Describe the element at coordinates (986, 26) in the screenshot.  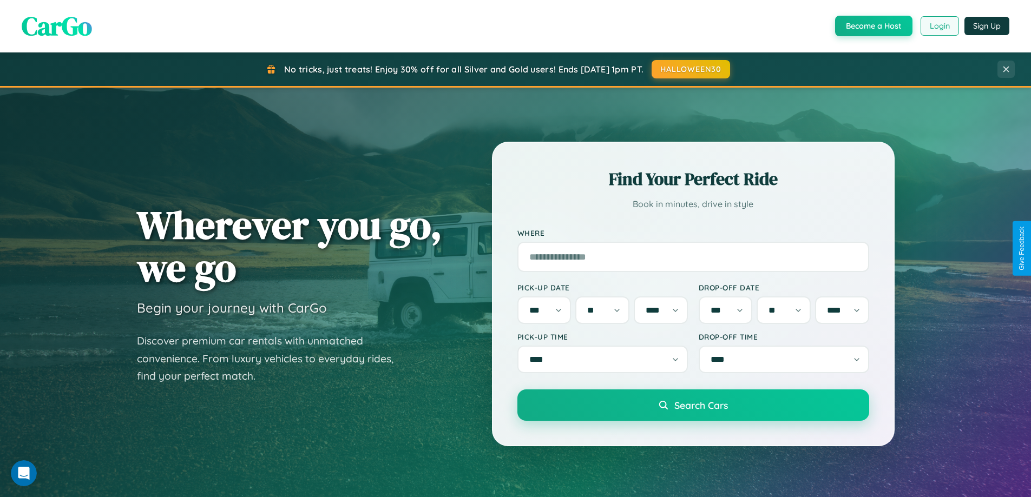
I see `button: Sign Up` at that location.